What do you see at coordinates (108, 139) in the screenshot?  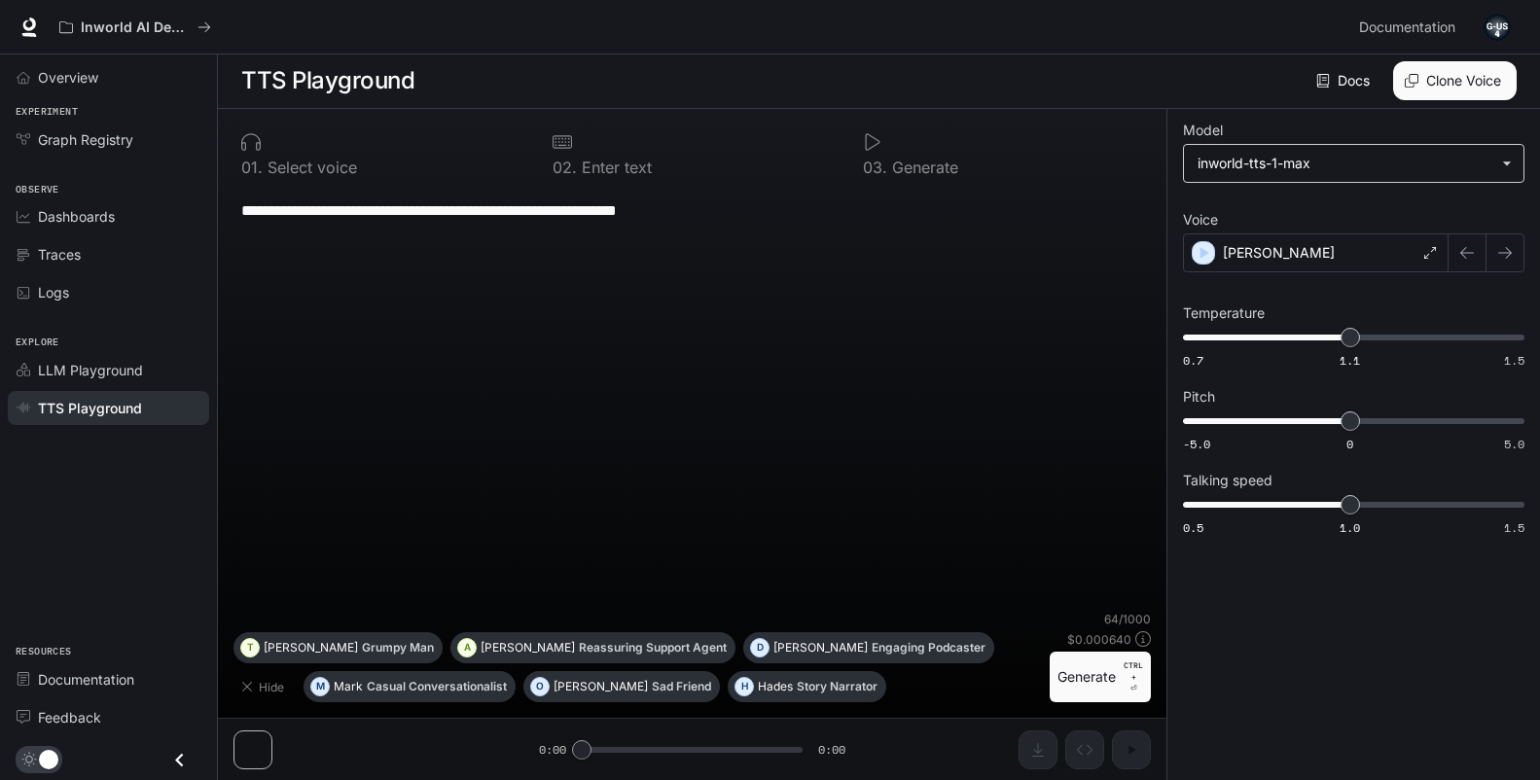 I see `a: Graph Registry` at bounding box center [108, 139].